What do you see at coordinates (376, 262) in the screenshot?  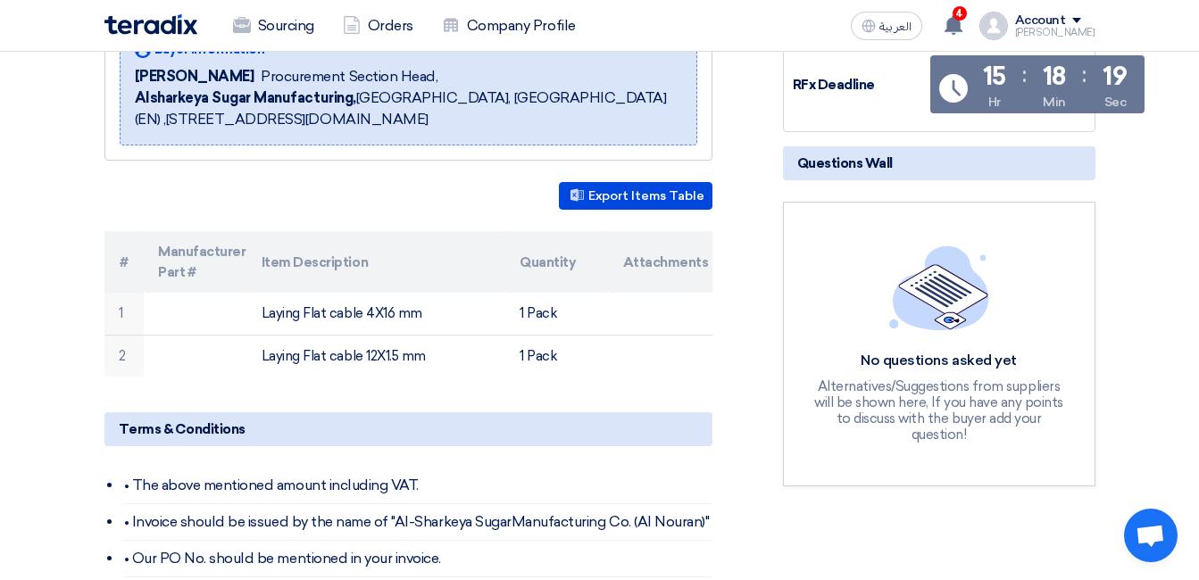 I see `th: Item Description` at bounding box center [376, 262].